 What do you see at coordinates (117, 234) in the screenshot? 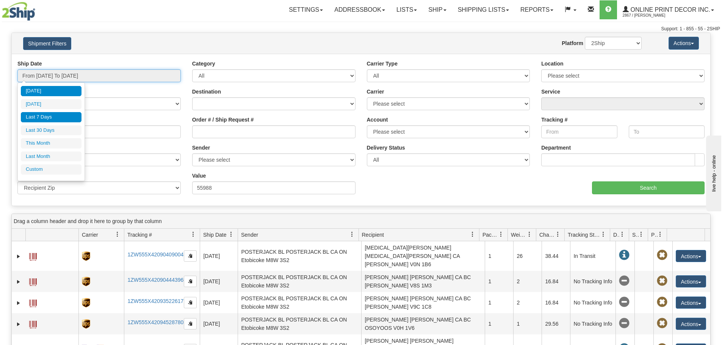
I see `a: Carrier filter column settings` at bounding box center [117, 234].